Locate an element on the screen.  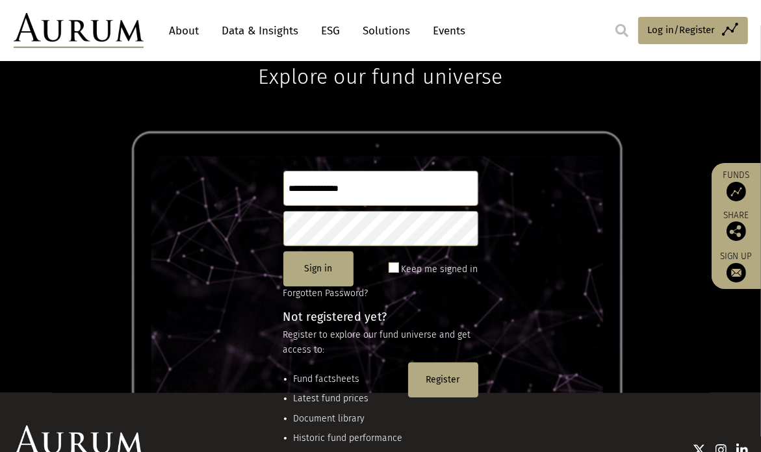
span: Log in/Register is located at coordinates (682, 30).